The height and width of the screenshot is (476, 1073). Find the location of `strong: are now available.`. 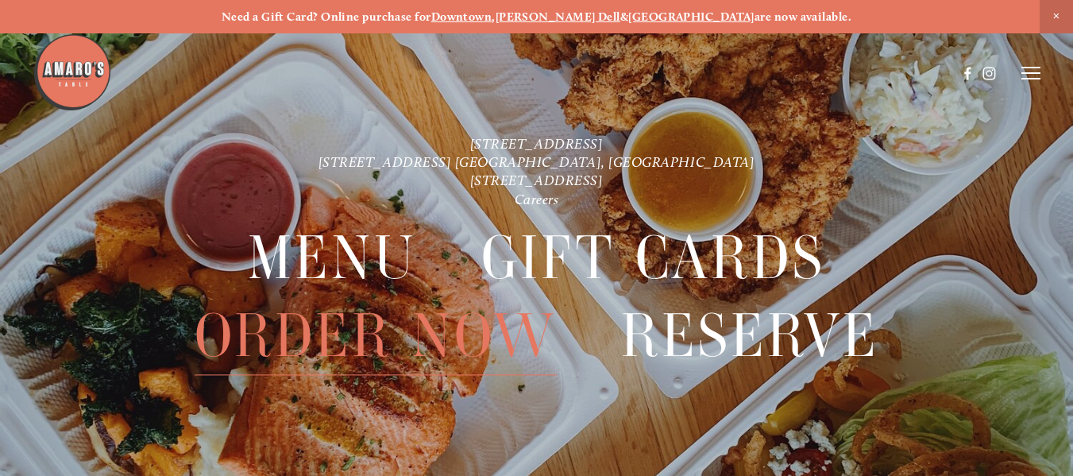

strong: are now available. is located at coordinates (803, 17).